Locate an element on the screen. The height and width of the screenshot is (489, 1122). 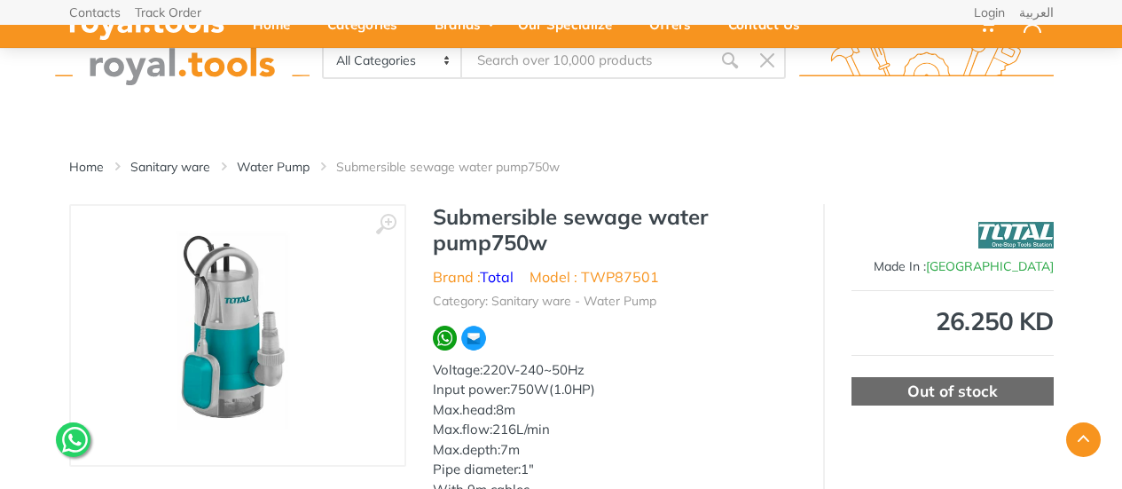
div: Max.head:8m is located at coordinates (615, 410).